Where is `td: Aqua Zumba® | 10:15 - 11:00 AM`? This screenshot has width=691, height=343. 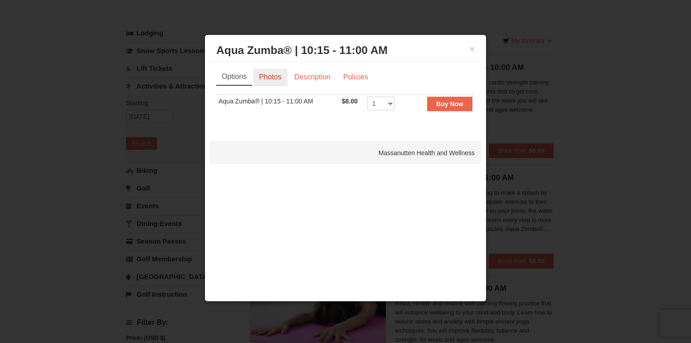
td: Aqua Zumba® | 10:15 - 11:00 AM is located at coordinates (278, 105).